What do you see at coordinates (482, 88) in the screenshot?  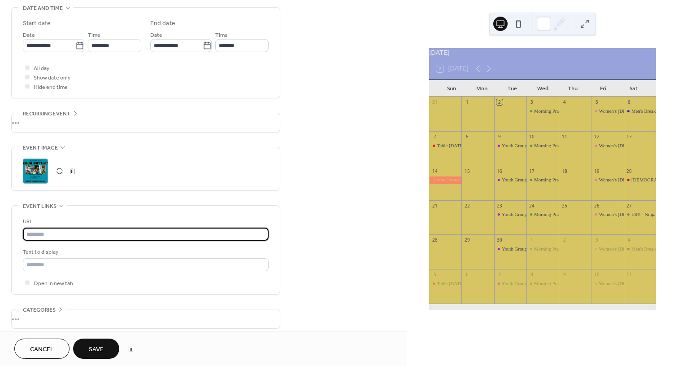 I see `div: Mon` at bounding box center [482, 88].